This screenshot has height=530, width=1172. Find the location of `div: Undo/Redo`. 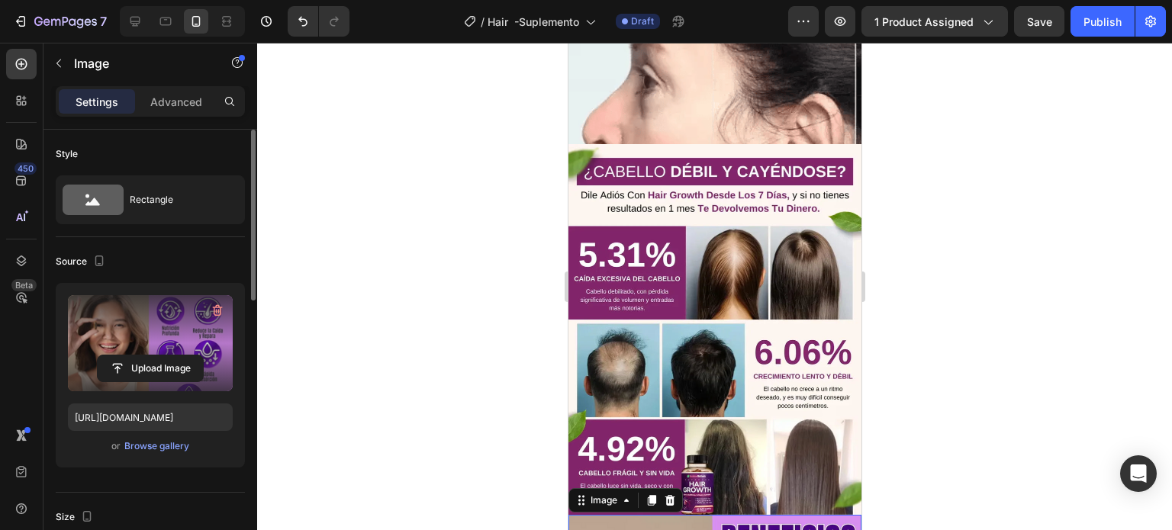

div: Undo/Redo is located at coordinates (318, 21).